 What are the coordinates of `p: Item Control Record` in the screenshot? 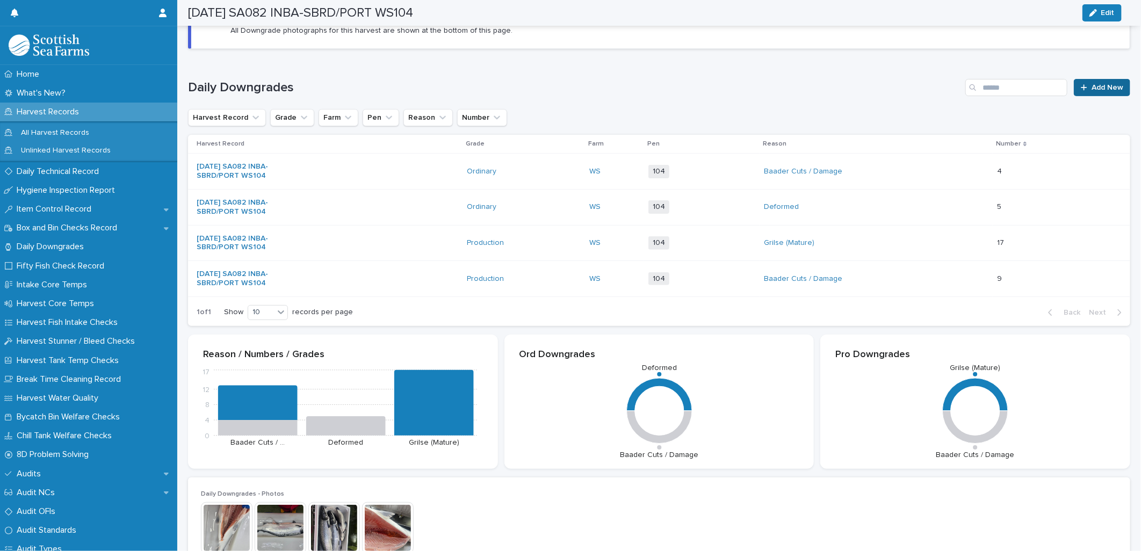 It's located at (56, 209).